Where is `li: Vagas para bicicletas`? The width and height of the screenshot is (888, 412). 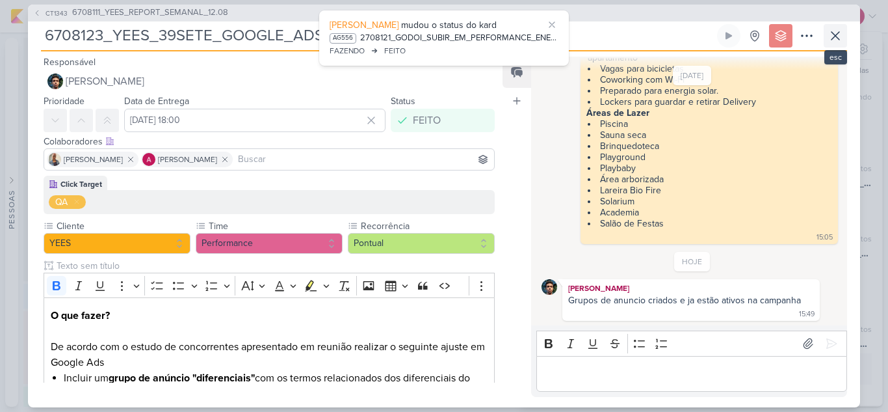
li: Vagas para bicicletas is located at coordinates (710, 68).